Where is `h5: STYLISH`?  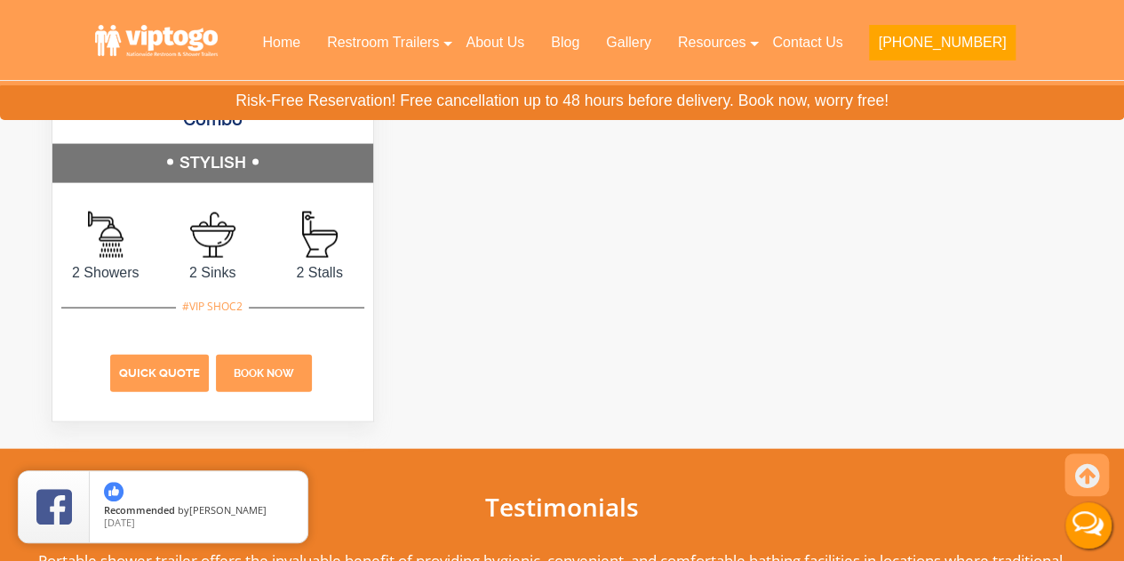 h5: STYLISH is located at coordinates (212, 164).